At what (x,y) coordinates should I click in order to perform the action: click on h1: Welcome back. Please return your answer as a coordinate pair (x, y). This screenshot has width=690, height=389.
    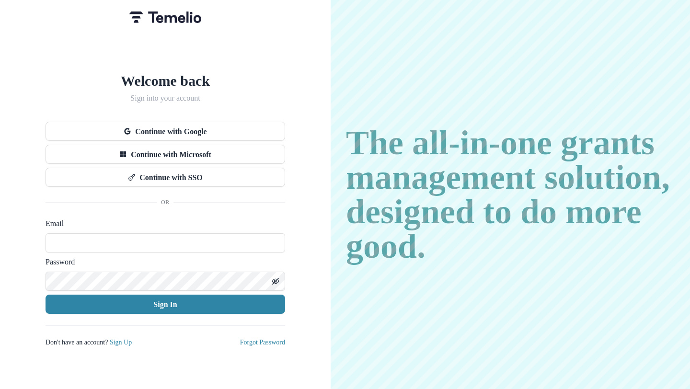
    Looking at the image, I should click on (165, 81).